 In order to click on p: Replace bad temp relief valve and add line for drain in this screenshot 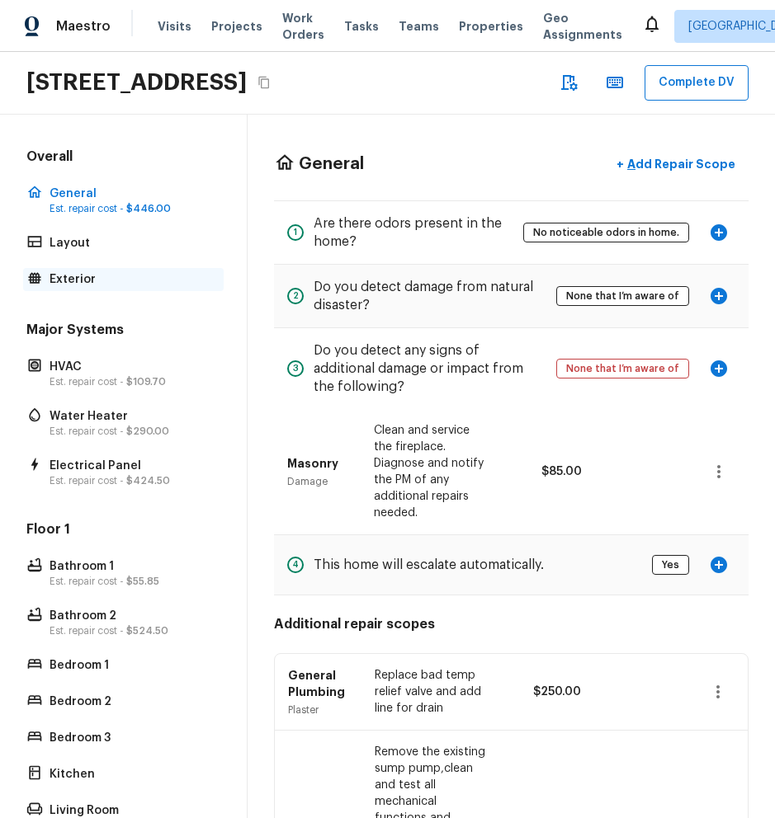, I will do `click(431, 692)`.